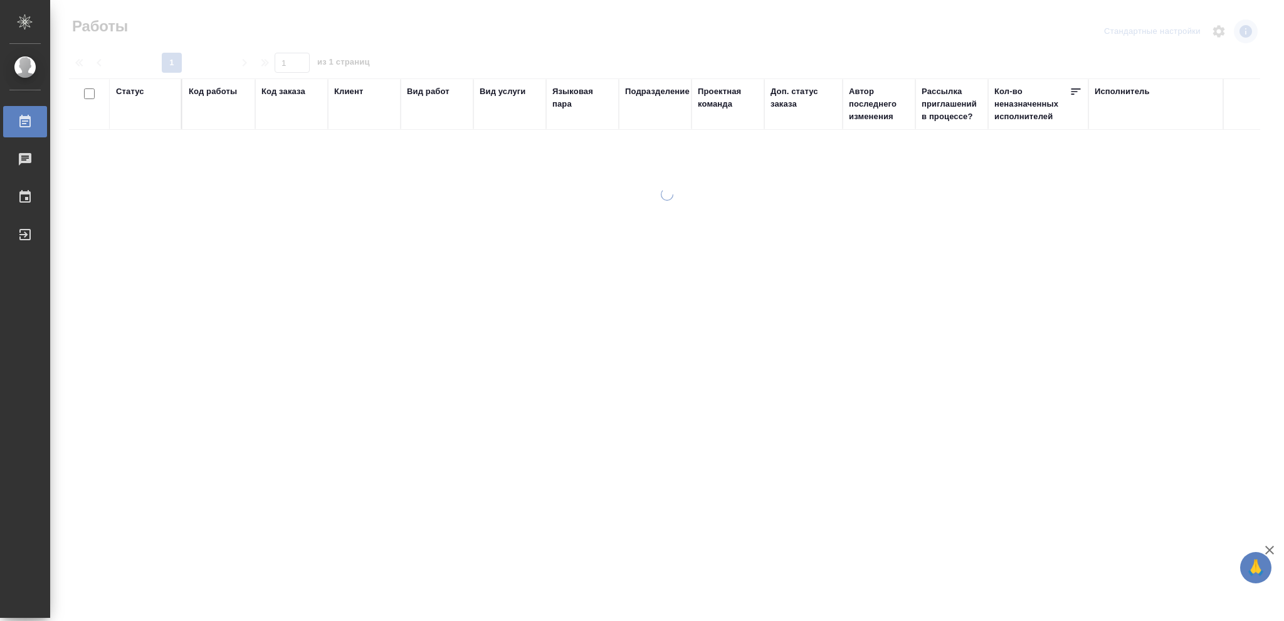 The width and height of the screenshot is (1284, 621). I want to click on div: Вид работ, so click(428, 92).